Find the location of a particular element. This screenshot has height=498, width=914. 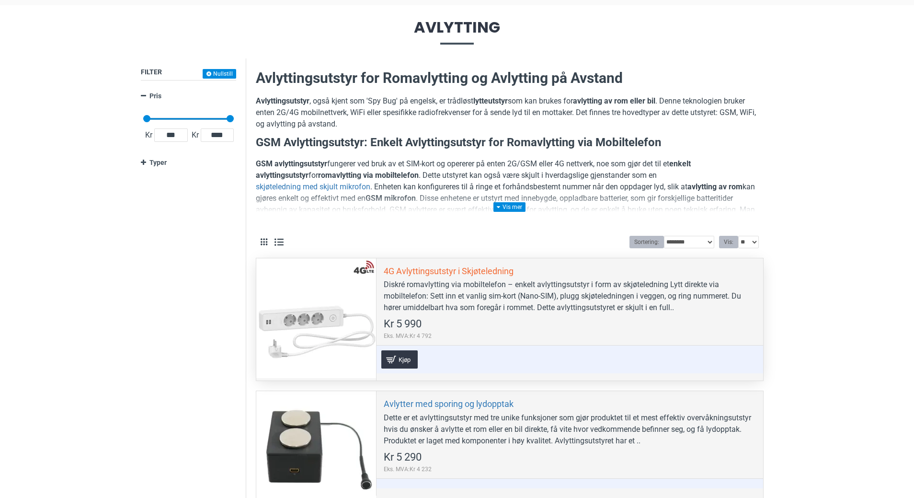

div: Diskré romavlytting via mobiltelefon – enkelt avlyttingsutstyr i form av skjøteledning Lytt direk... is located at coordinates (570, 296).